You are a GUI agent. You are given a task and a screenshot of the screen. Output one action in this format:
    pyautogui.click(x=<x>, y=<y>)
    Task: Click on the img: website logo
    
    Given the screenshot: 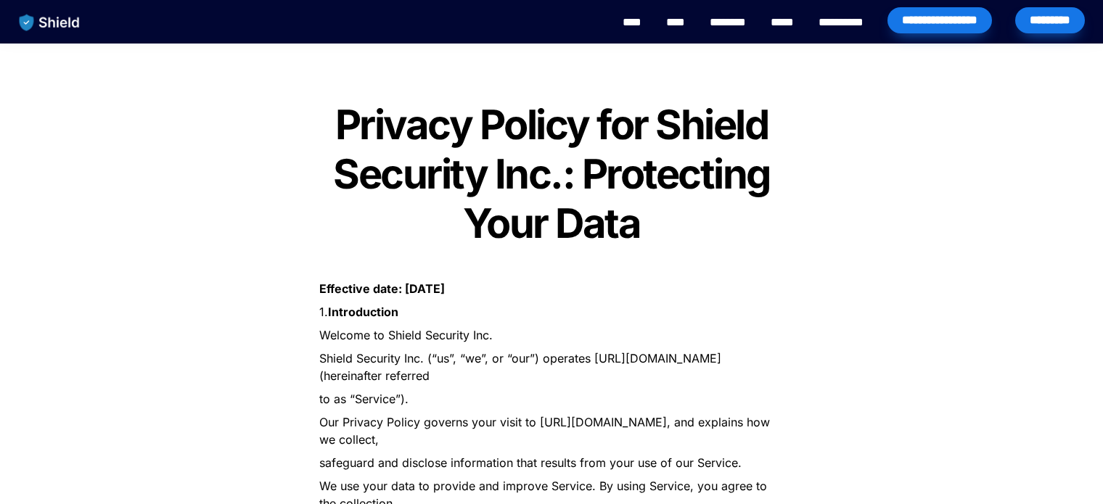 What is the action you would take?
    pyautogui.click(x=49, y=22)
    